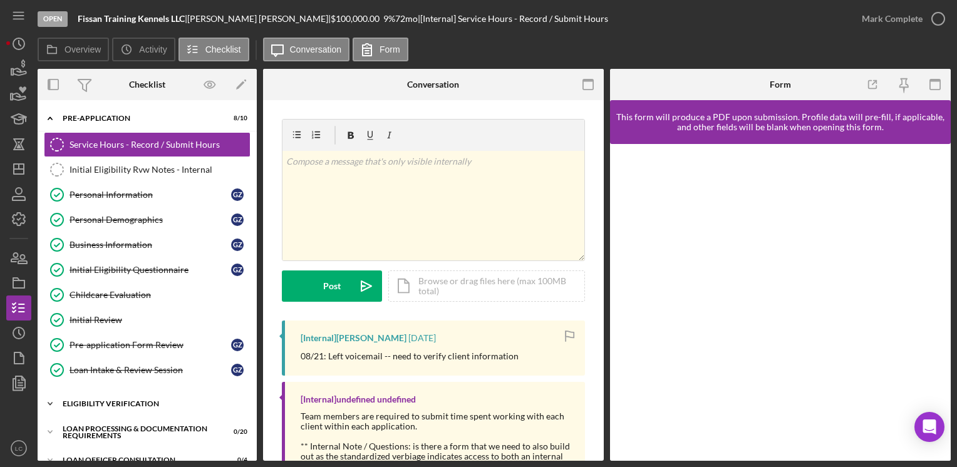 This screenshot has width=957, height=467. What do you see at coordinates (892, 19) in the screenshot?
I see `div: Mark Complete` at bounding box center [892, 19].